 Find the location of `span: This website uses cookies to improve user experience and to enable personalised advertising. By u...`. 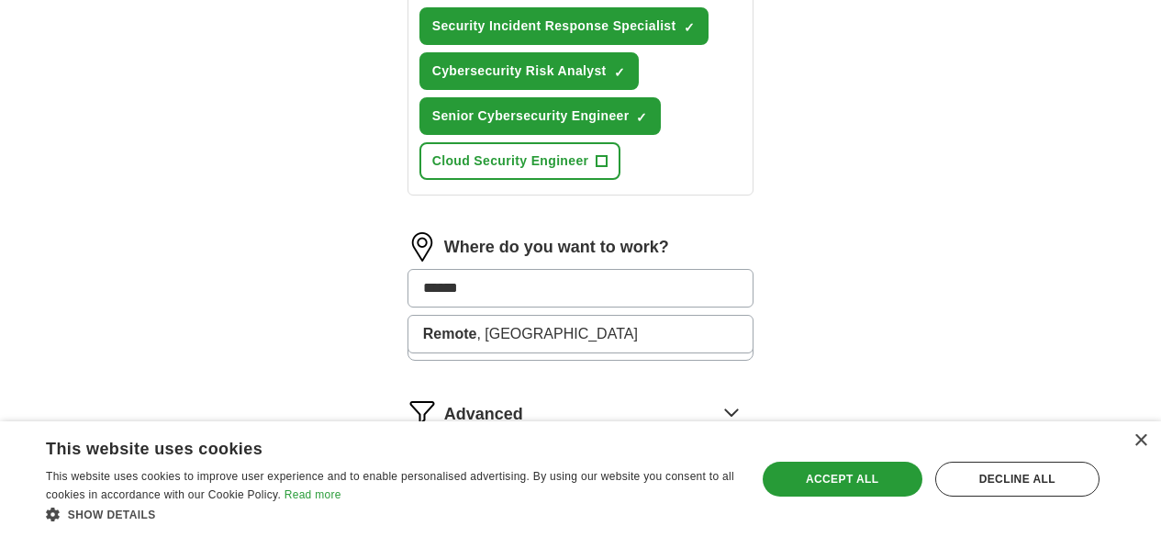

span: This website uses cookies to improve user experience and to enable personalised advertising. By u... is located at coordinates (390, 485).